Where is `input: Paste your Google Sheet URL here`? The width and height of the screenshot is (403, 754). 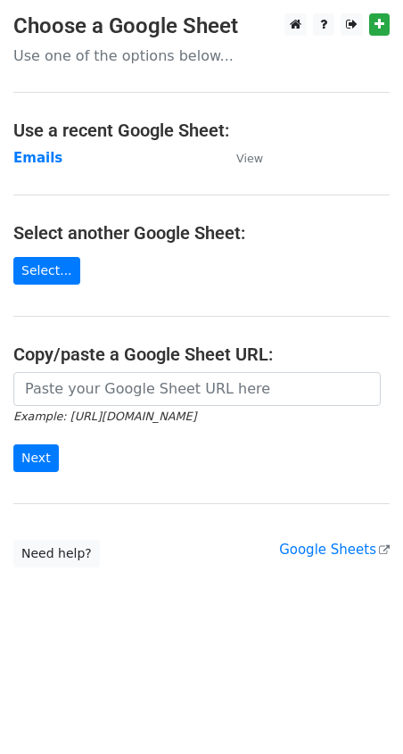 input: Paste your Google Sheet URL here is located at coordinates (197, 389).